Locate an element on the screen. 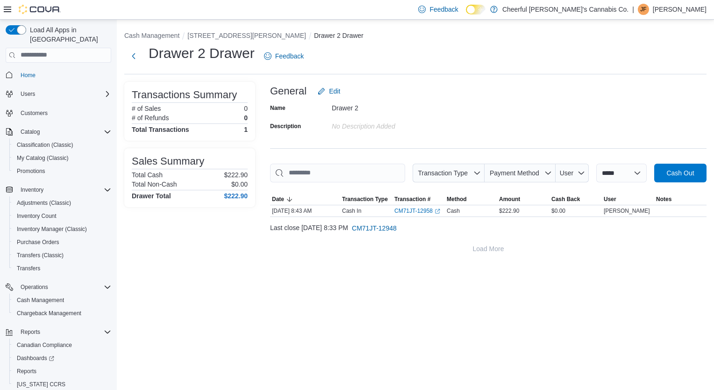  button: Payment Method is located at coordinates (520, 173).